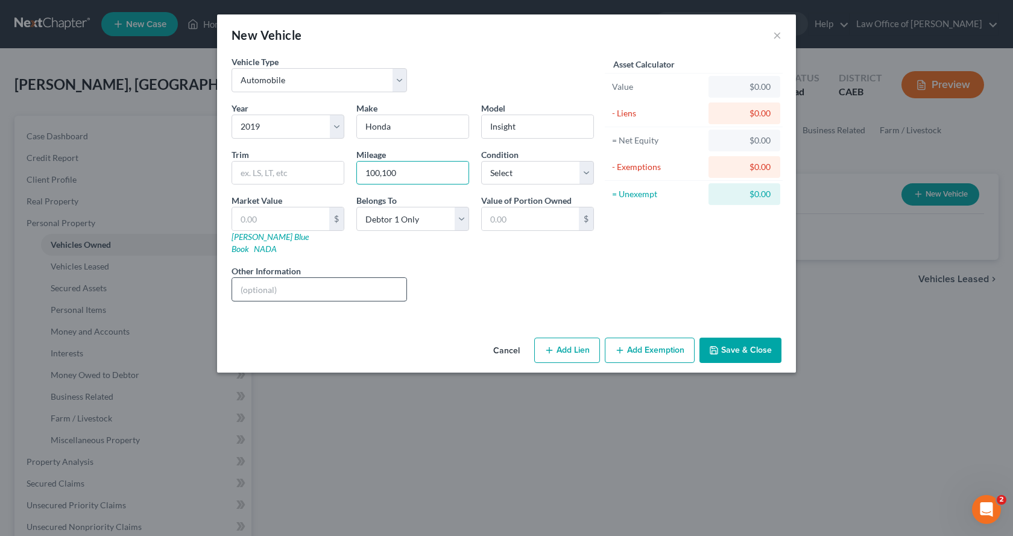 This screenshot has height=536, width=1013. What do you see at coordinates (740, 350) in the screenshot?
I see `button: Save & Close` at bounding box center [740, 350].